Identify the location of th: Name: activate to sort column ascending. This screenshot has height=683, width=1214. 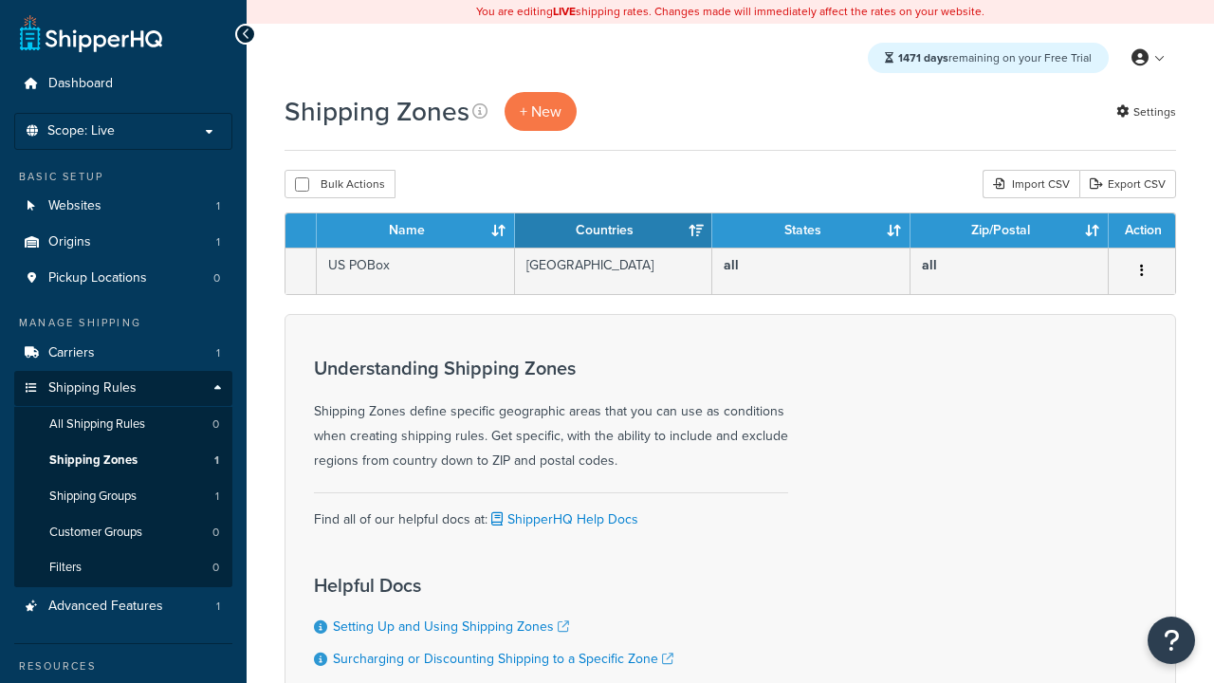
(415, 230).